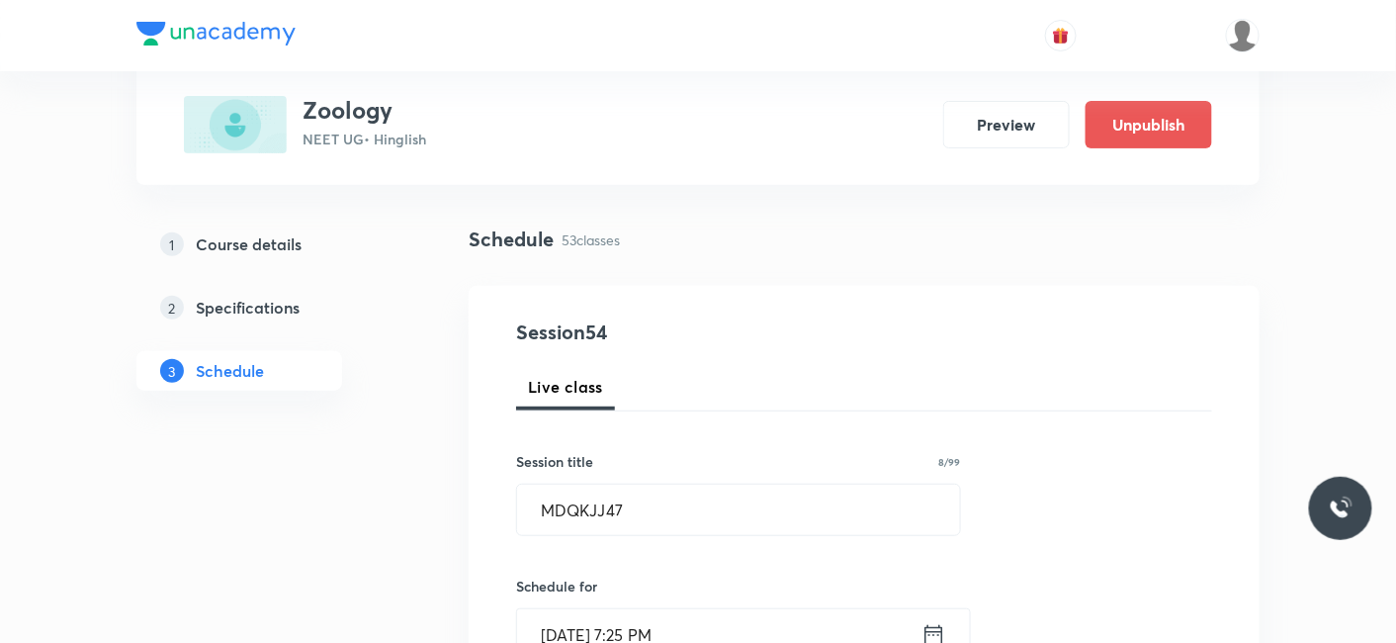  What do you see at coordinates (1341, 508) in the screenshot?
I see `img: ttu` at bounding box center [1341, 508].